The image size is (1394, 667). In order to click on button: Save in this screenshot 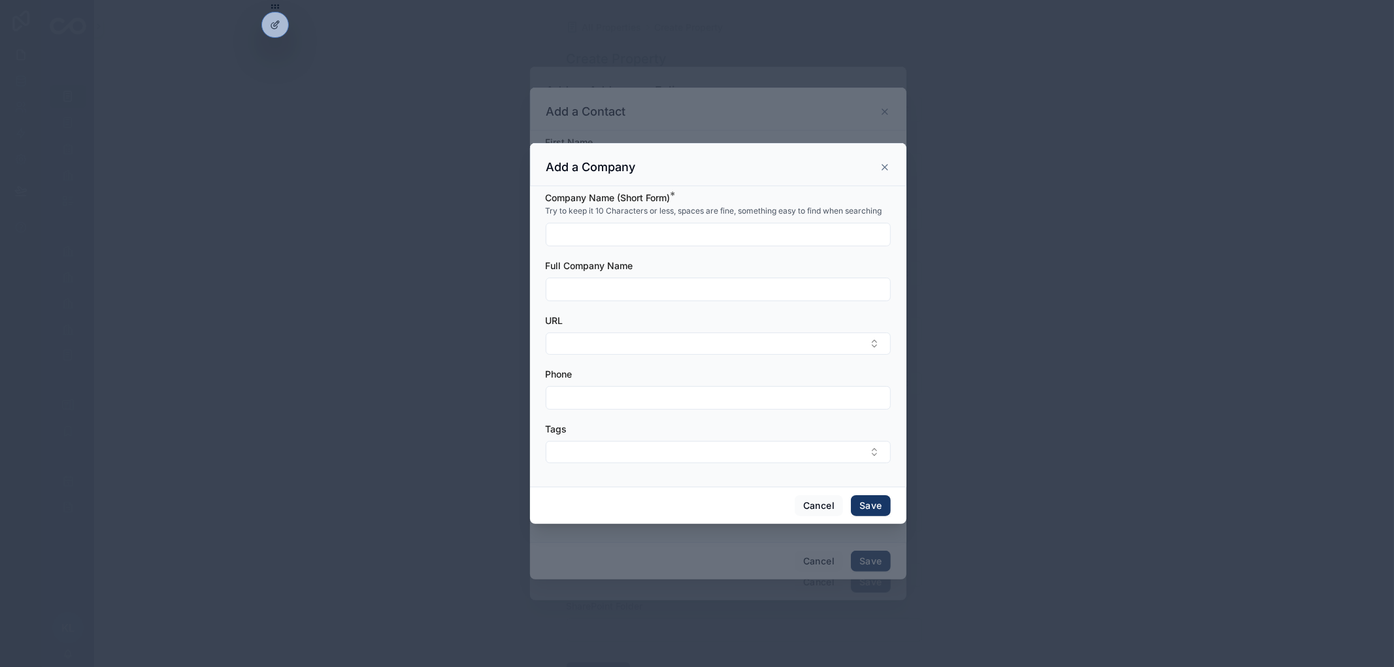, I will do `click(870, 506)`.